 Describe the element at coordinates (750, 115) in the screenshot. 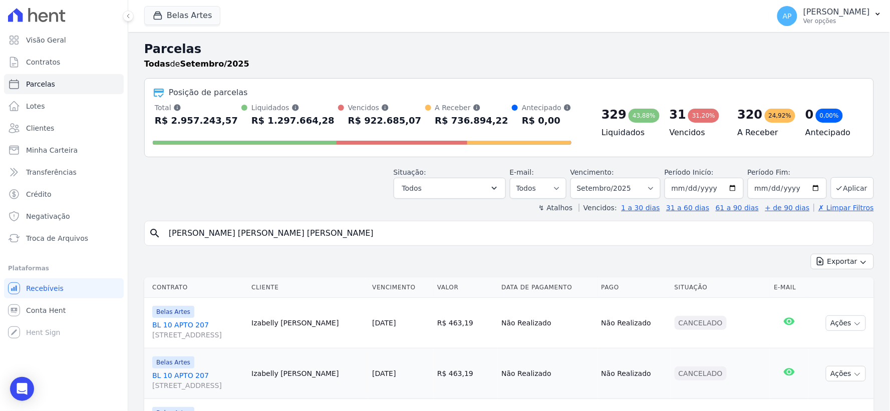

I see `div: 320` at that location.